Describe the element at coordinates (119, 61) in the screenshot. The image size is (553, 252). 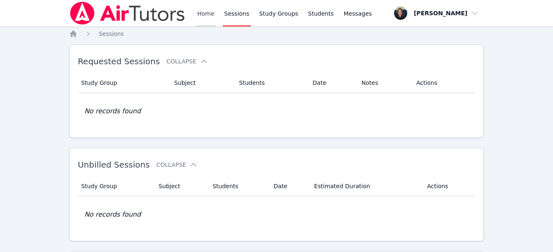
I see `span: Requested Sessions` at that location.